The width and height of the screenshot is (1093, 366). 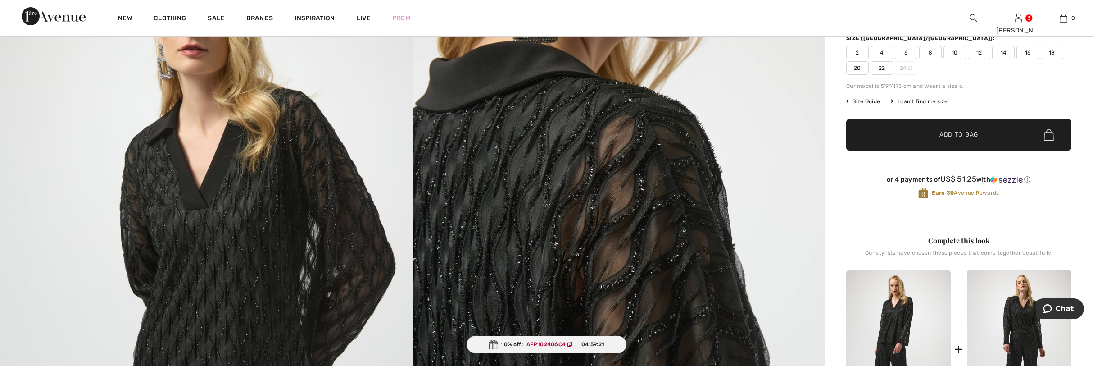 I want to click on img: ring-m.svg, so click(x=910, y=68).